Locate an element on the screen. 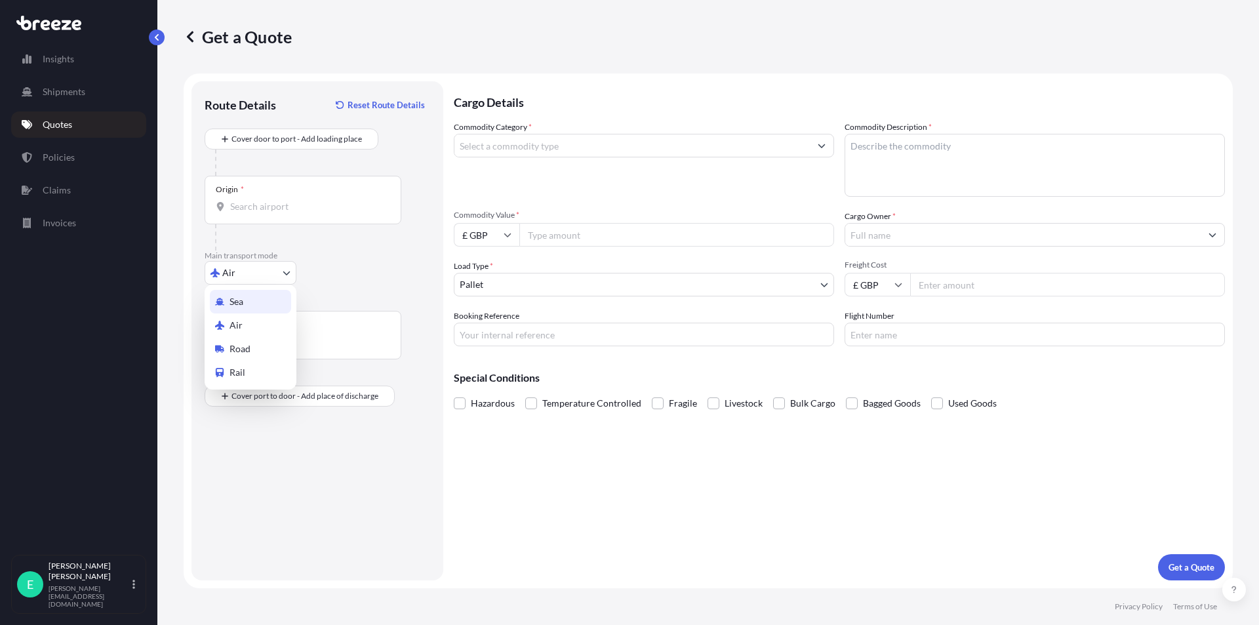 The height and width of the screenshot is (625, 1259). a: Terms of Use is located at coordinates (1194, 606).